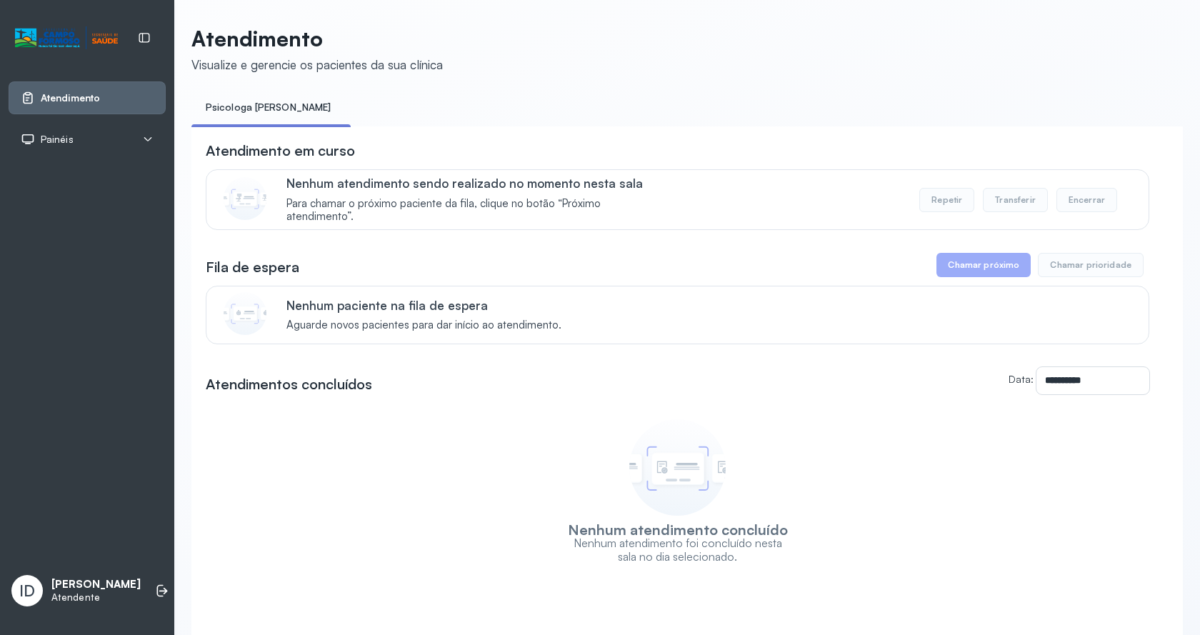 This screenshot has width=1200, height=635. What do you see at coordinates (1086, 200) in the screenshot?
I see `button: Encerrar` at bounding box center [1086, 200].